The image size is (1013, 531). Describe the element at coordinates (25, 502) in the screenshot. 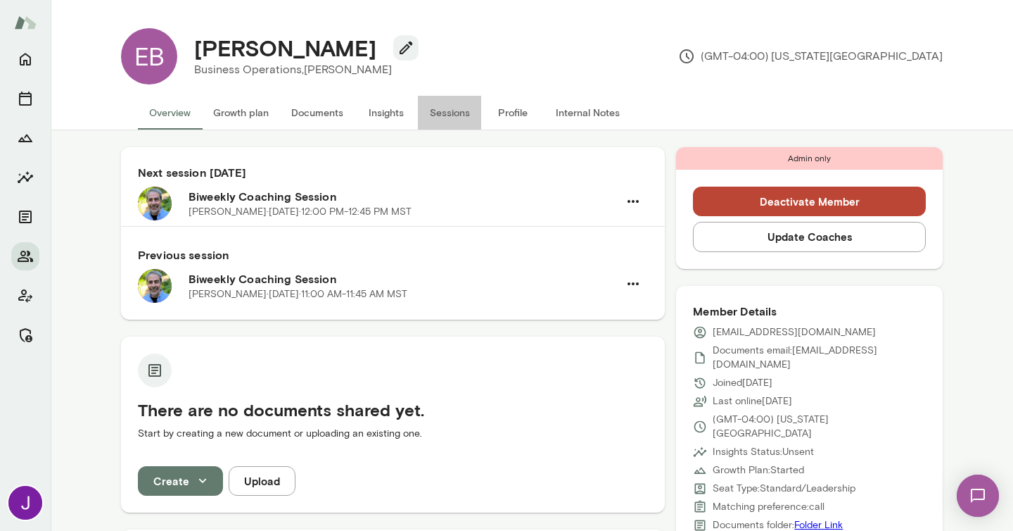

I see `img: Jocelyn Grodin` at that location.